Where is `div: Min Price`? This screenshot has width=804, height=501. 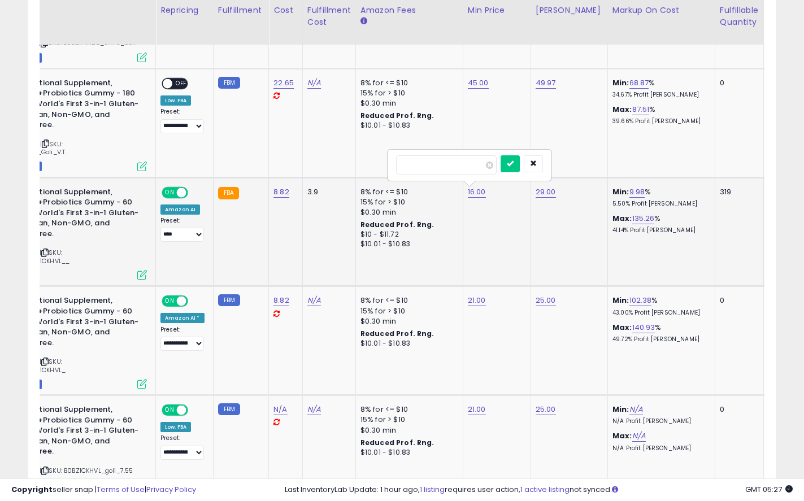 div: Min Price is located at coordinates (496, 10).